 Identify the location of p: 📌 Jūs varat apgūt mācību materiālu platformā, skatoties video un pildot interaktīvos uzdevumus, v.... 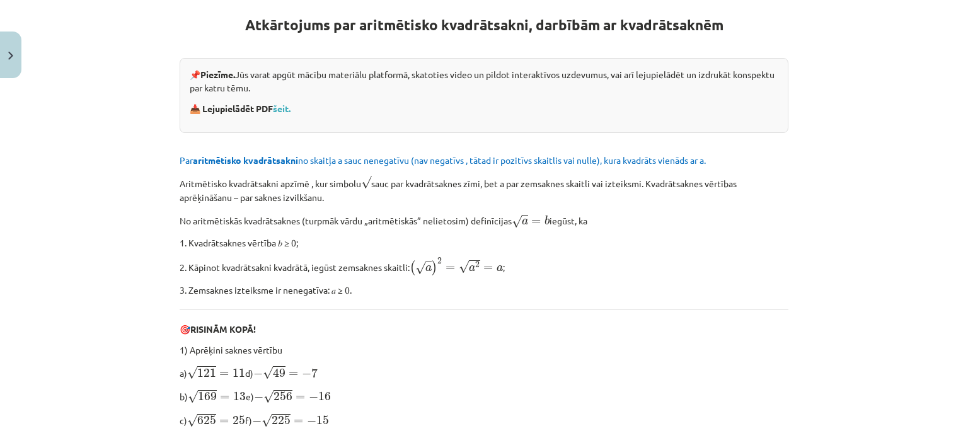
(484, 81).